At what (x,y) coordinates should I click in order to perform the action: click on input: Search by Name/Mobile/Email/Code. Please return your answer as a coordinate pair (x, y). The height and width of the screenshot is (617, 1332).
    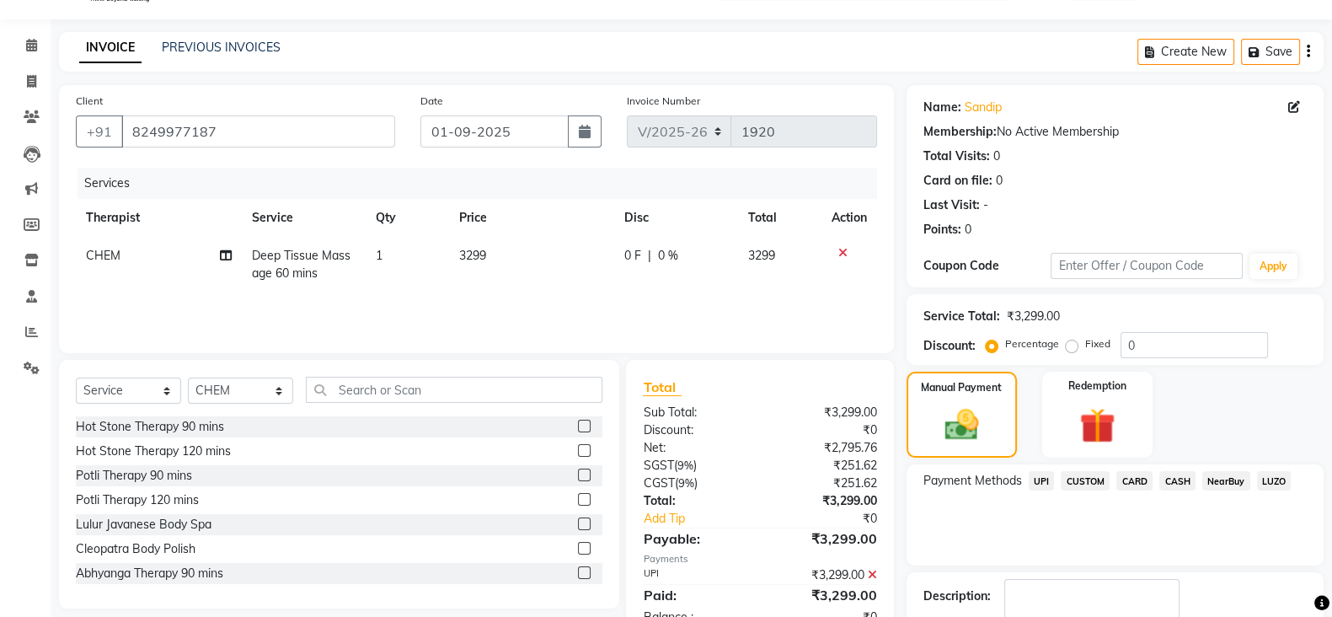
    Looking at the image, I should click on (258, 131).